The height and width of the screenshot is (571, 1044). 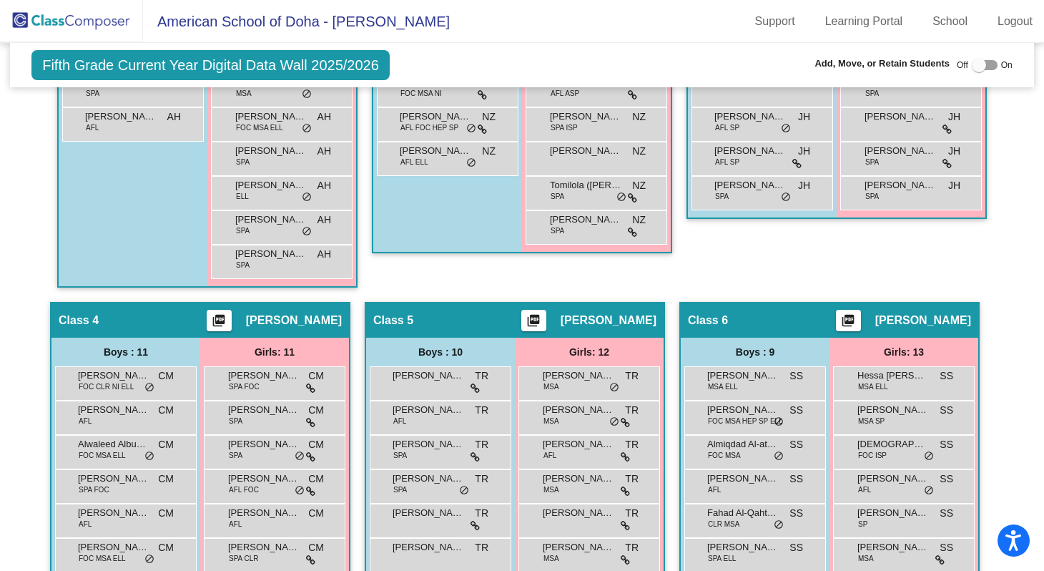 What do you see at coordinates (565, 93) in the screenshot?
I see `span: AFL ASP` at bounding box center [565, 93].